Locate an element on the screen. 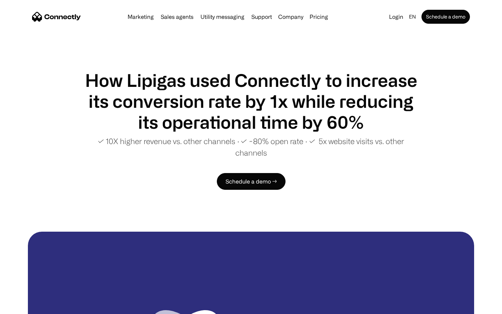  a: Sales agents is located at coordinates (177, 17).